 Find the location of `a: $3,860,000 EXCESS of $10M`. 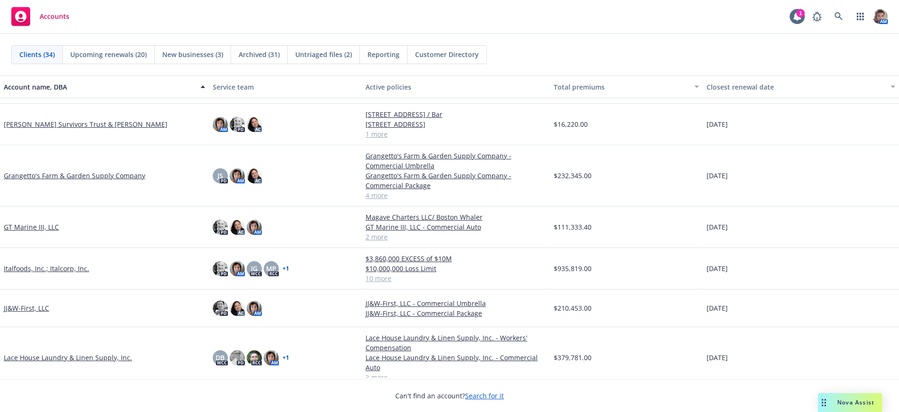

a: $3,860,000 EXCESS of $10M is located at coordinates (456, 258).